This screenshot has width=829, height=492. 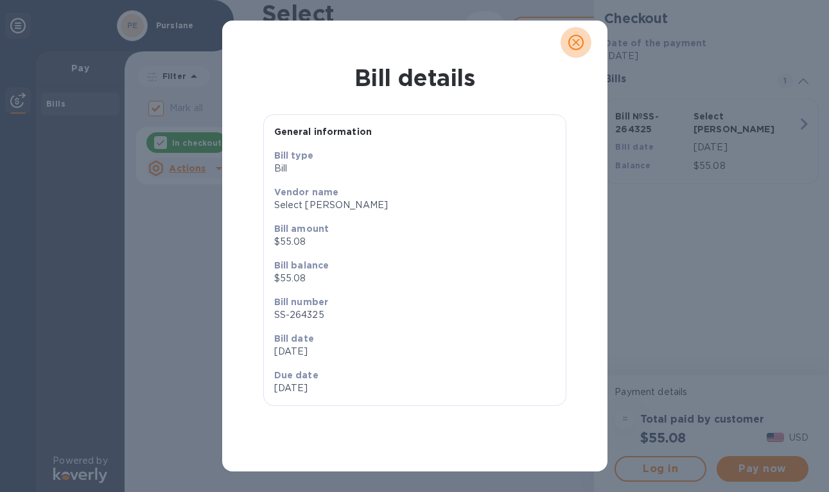 What do you see at coordinates (302, 229) in the screenshot?
I see `b: Bill amount` at bounding box center [302, 229].